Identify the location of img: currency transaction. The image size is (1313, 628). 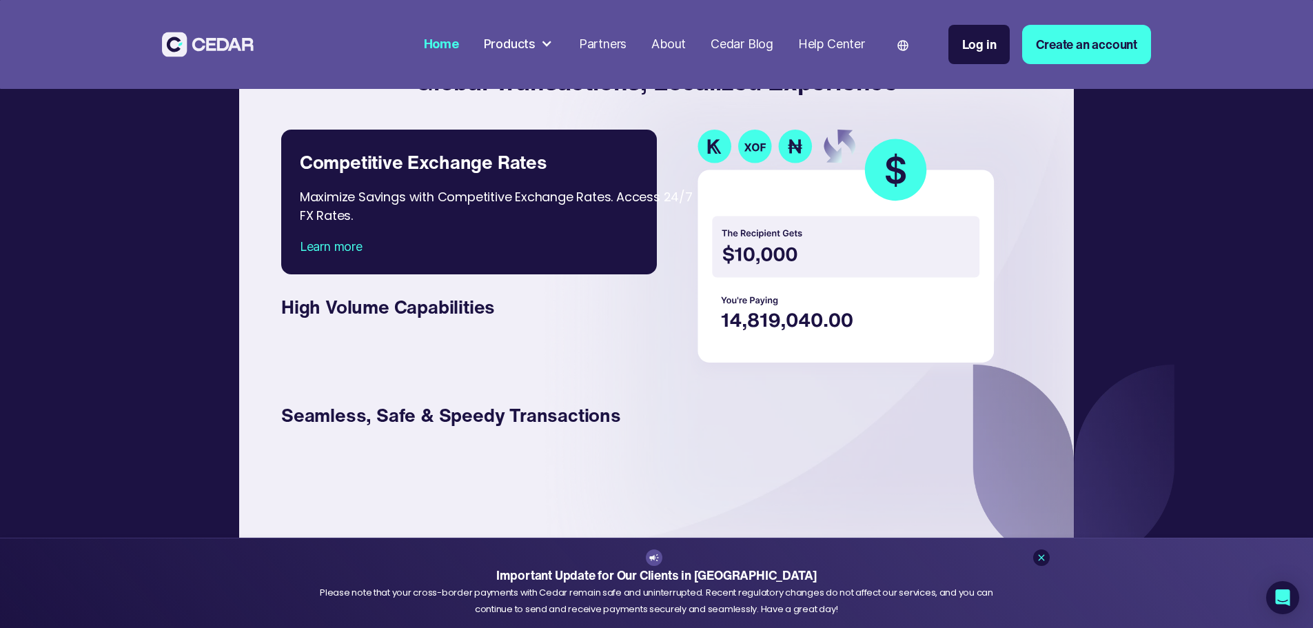
(849, 254).